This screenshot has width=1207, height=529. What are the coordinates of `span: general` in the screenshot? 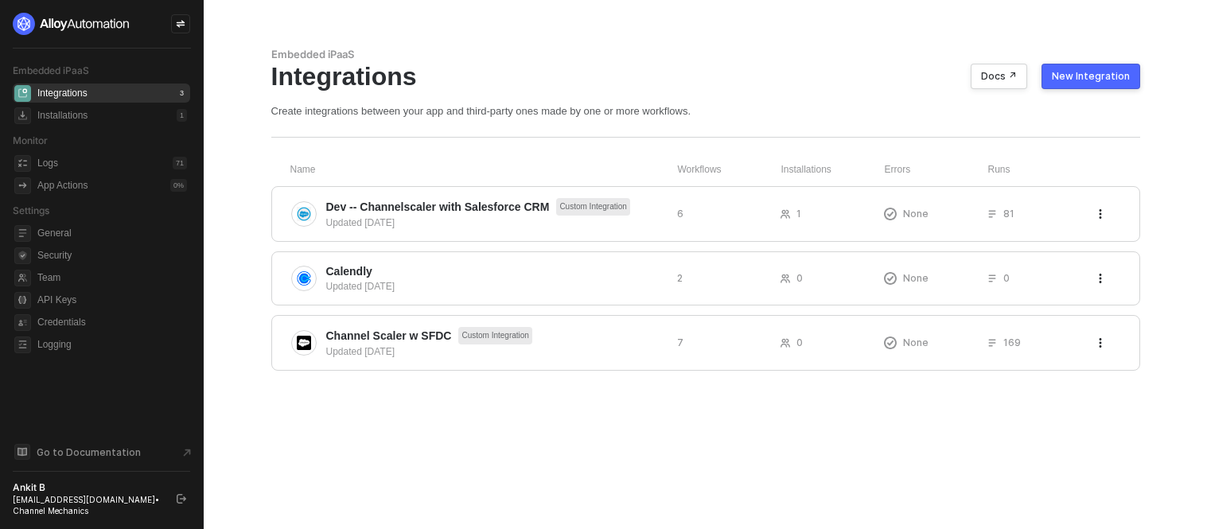 It's located at (22, 233).